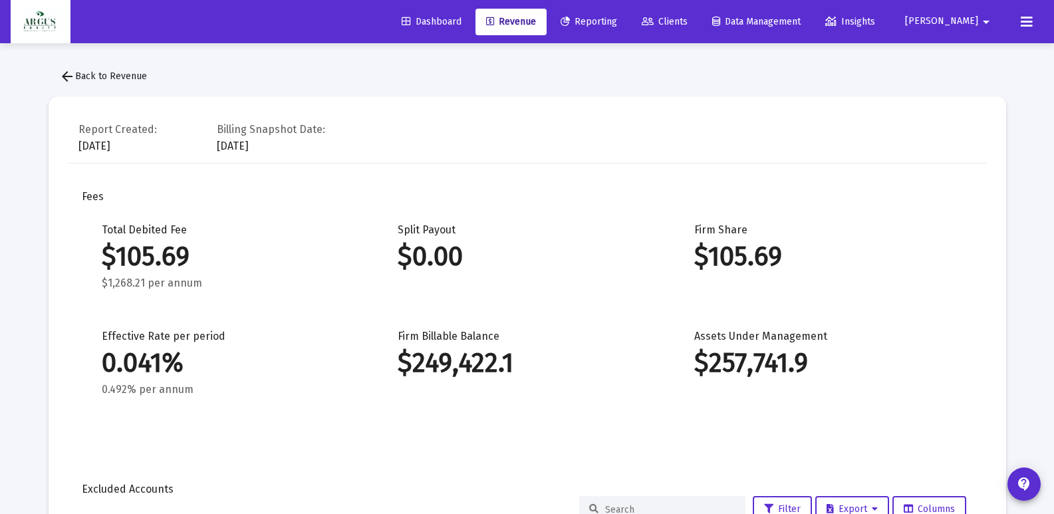  I want to click on span: Reporting, so click(588, 21).